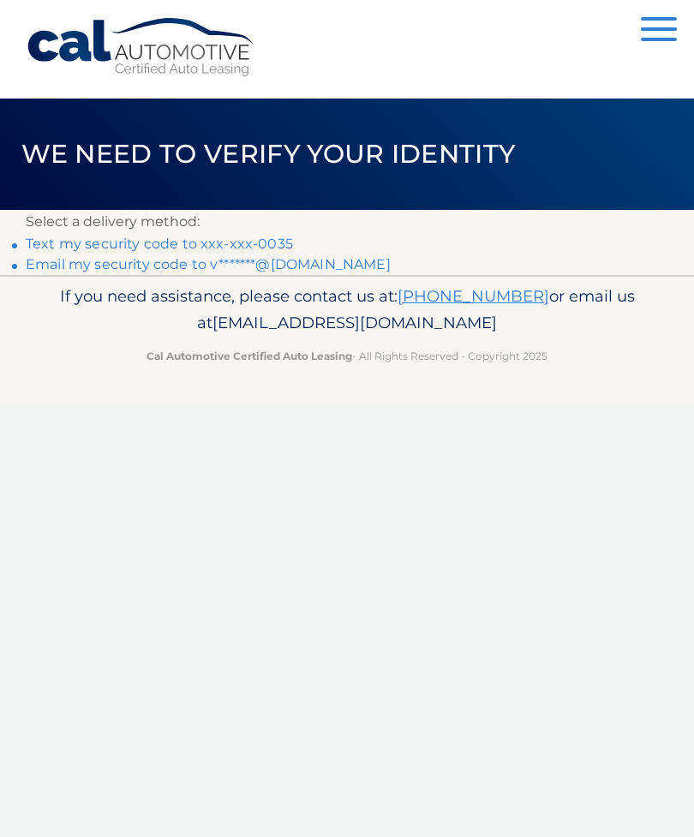  I want to click on p: Select a delivery method:, so click(347, 222).